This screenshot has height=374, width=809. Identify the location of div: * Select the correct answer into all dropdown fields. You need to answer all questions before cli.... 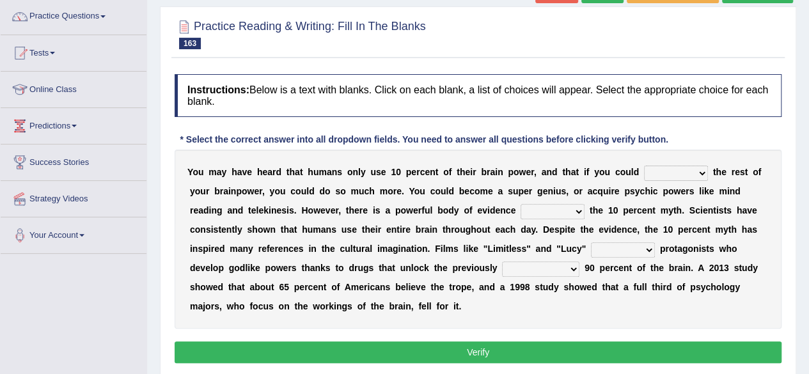
(424, 139).